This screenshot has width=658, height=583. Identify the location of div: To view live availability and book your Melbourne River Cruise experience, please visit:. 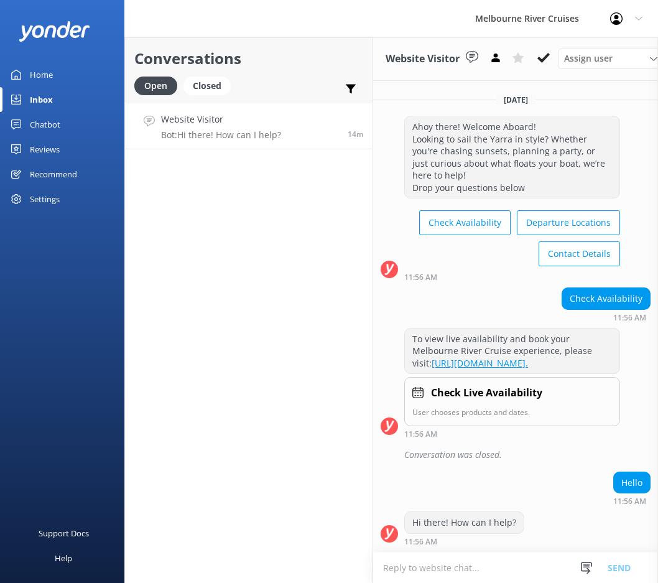
(512, 351).